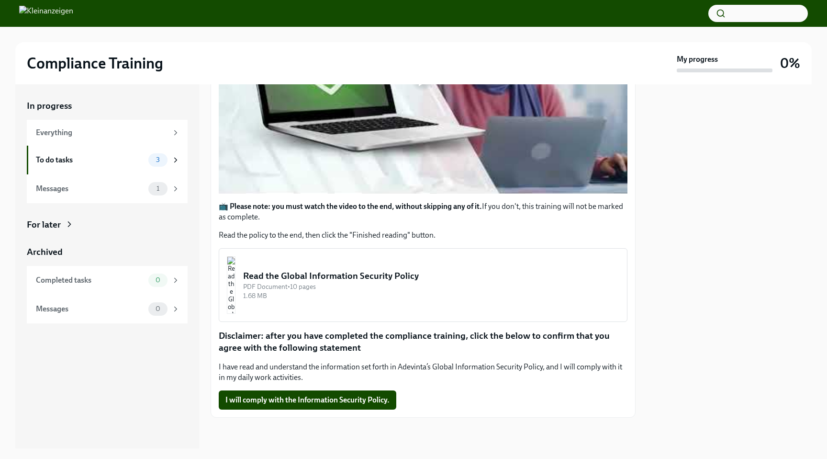 The width and height of the screenshot is (827, 459). Describe the element at coordinates (698, 59) in the screenshot. I see `strong: My progress` at that location.